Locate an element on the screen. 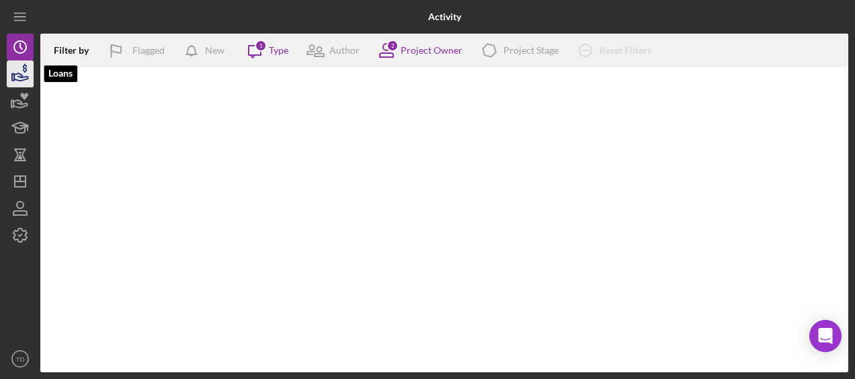  button: New is located at coordinates (208, 50).